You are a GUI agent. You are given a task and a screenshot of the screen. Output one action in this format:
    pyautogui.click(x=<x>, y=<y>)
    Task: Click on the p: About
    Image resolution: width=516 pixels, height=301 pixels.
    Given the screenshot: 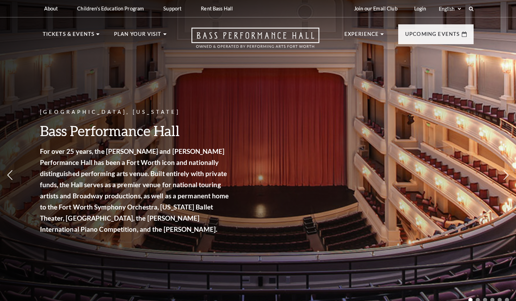 What is the action you would take?
    pyautogui.click(x=51, y=8)
    